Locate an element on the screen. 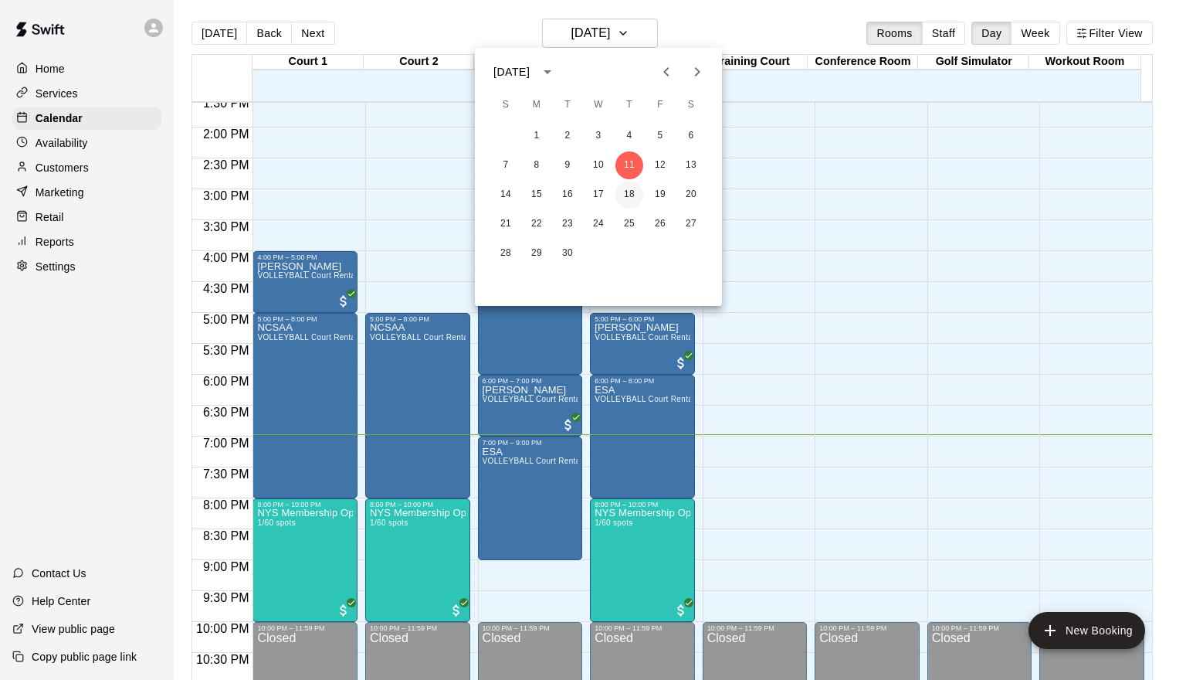  button: 1 is located at coordinates (537, 136).